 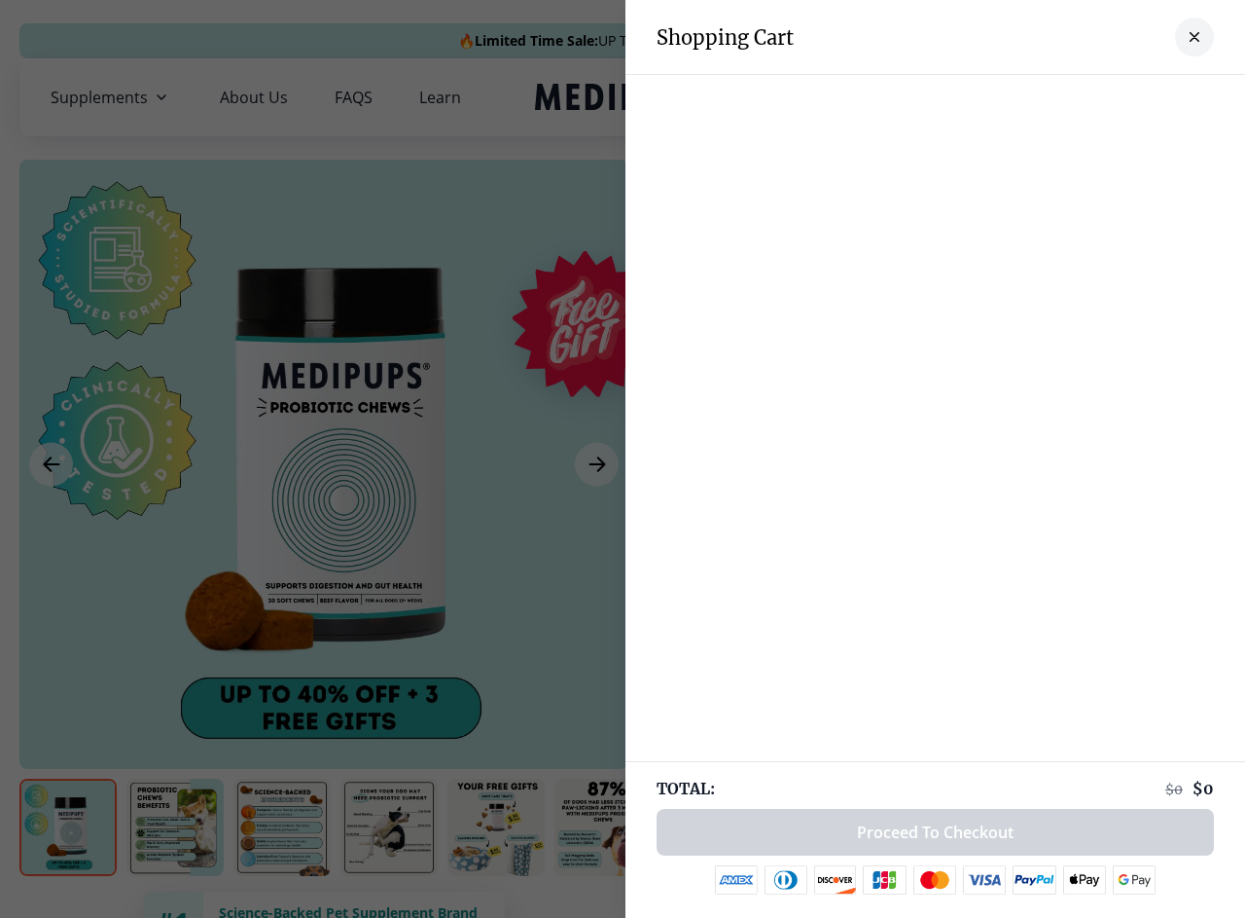 What do you see at coordinates (1195, 37) in the screenshot?
I see `button: close-cart` at bounding box center [1195, 37].